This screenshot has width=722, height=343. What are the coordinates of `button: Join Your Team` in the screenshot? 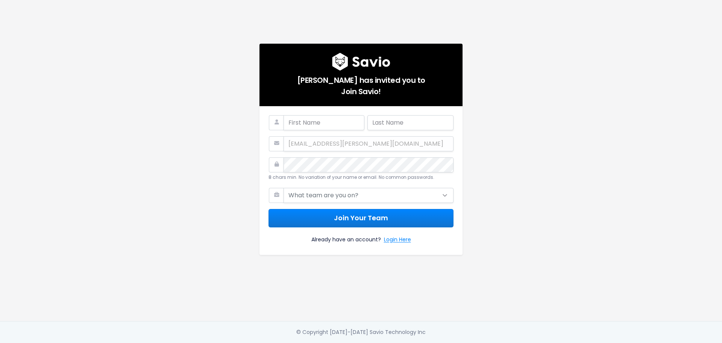 It's located at (361, 218).